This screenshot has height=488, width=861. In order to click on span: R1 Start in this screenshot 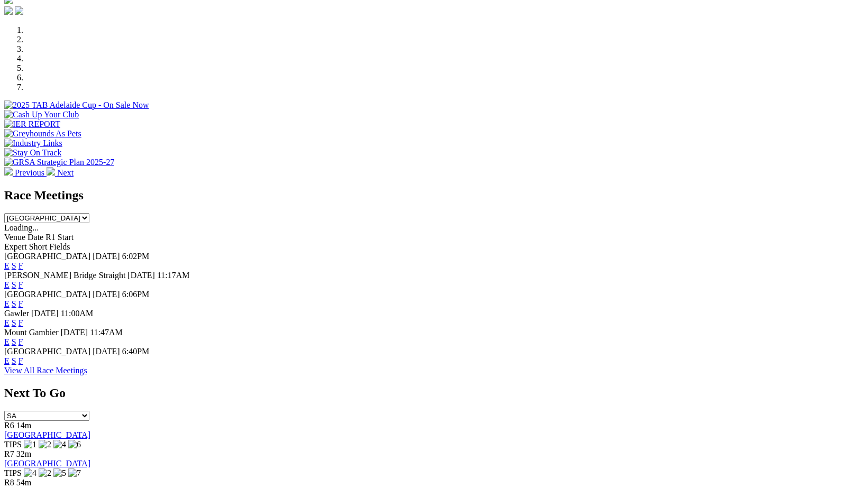, I will do `click(59, 237)`.